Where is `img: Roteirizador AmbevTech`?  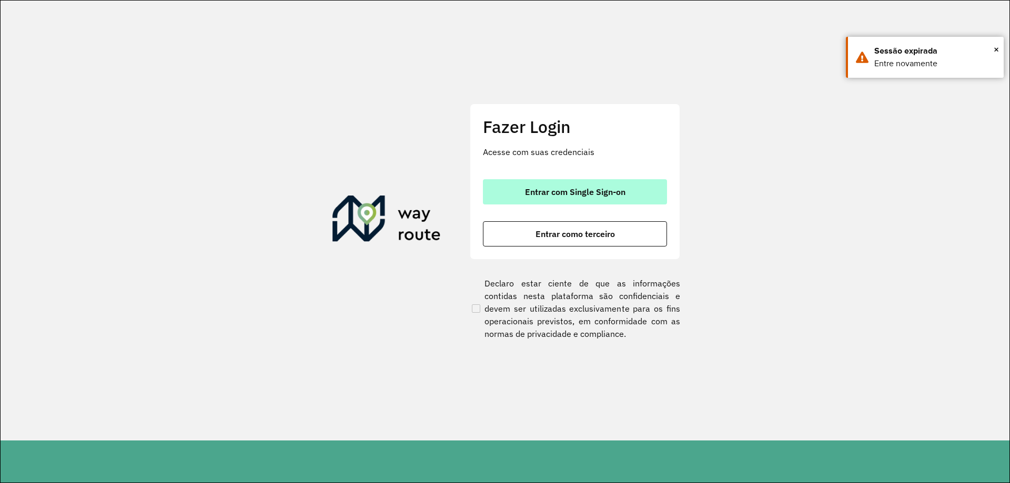
img: Roteirizador AmbevTech is located at coordinates (387, 221).